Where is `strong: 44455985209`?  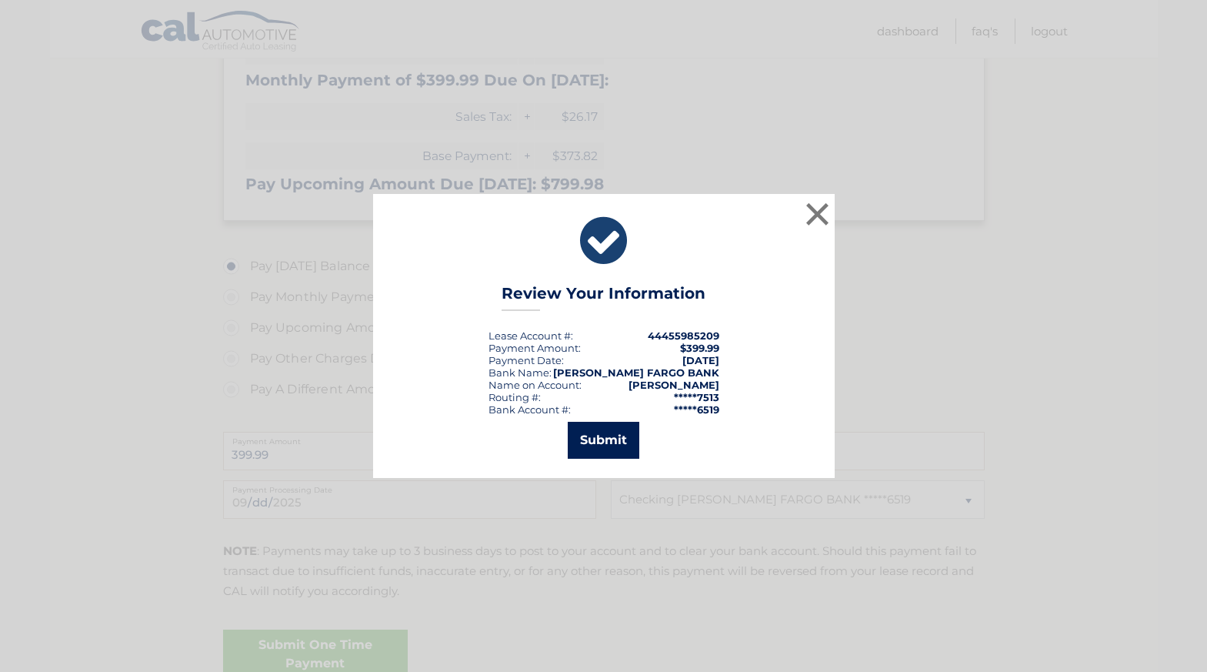
strong: 44455985209 is located at coordinates (683, 335).